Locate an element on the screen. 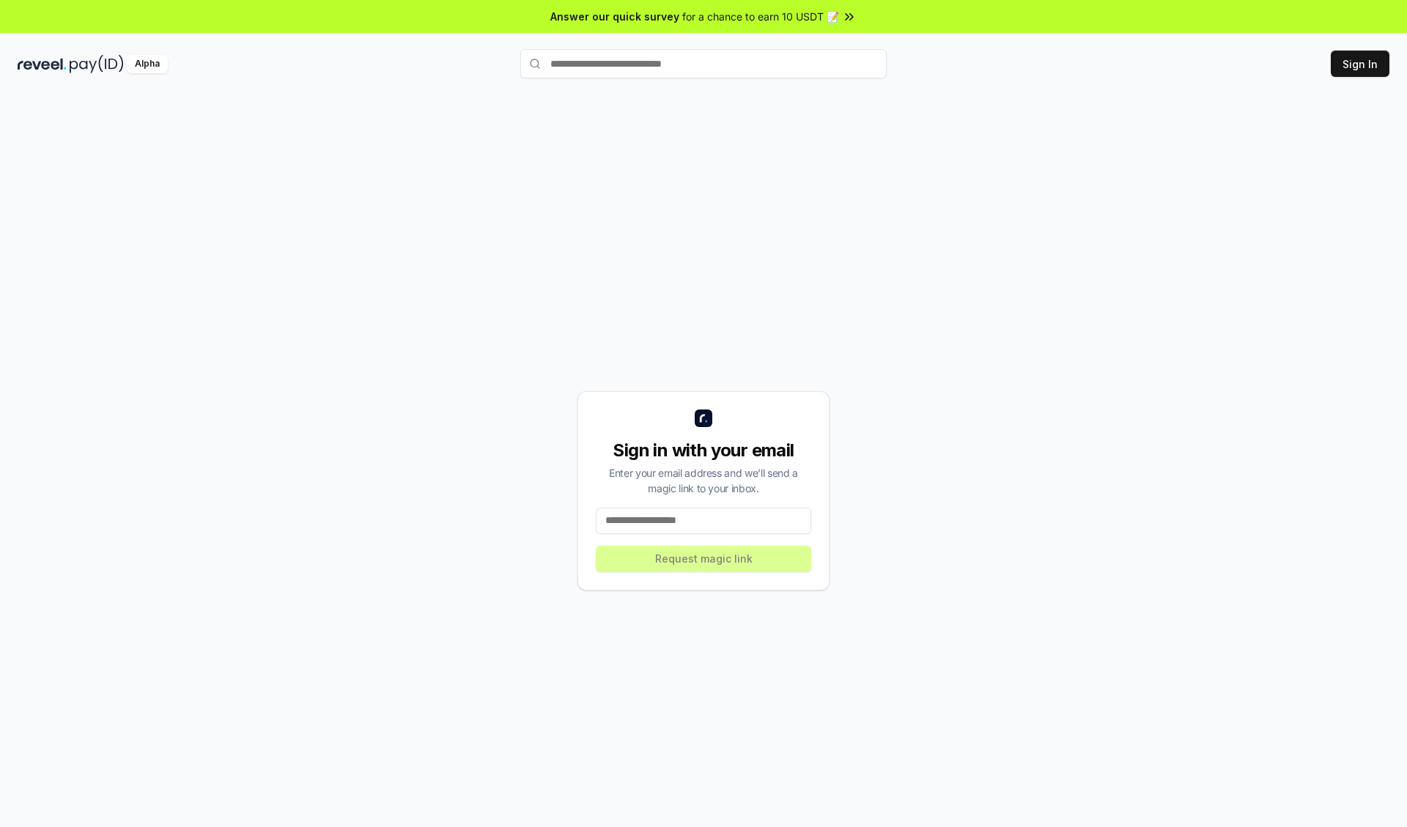 Image resolution: width=1407 pixels, height=827 pixels. div: Alpha is located at coordinates (147, 64).